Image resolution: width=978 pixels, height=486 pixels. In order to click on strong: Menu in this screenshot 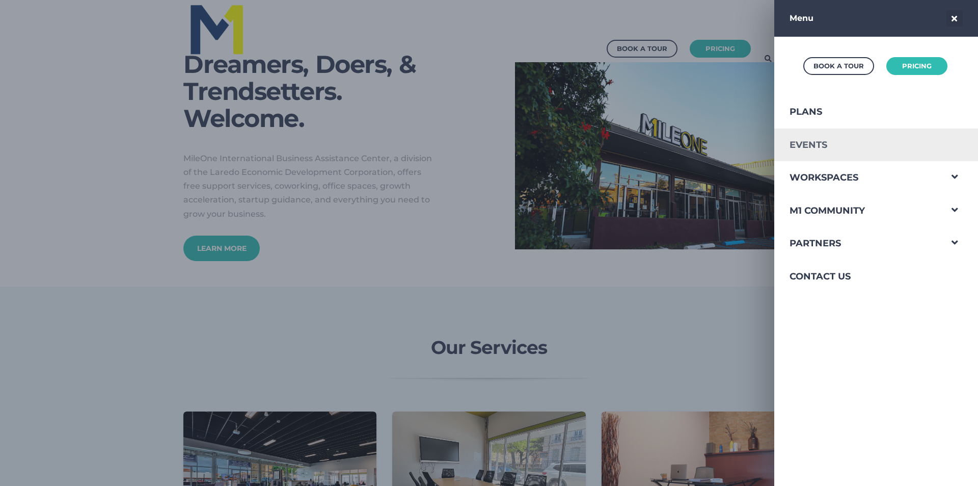, I will do `click(801, 18)`.